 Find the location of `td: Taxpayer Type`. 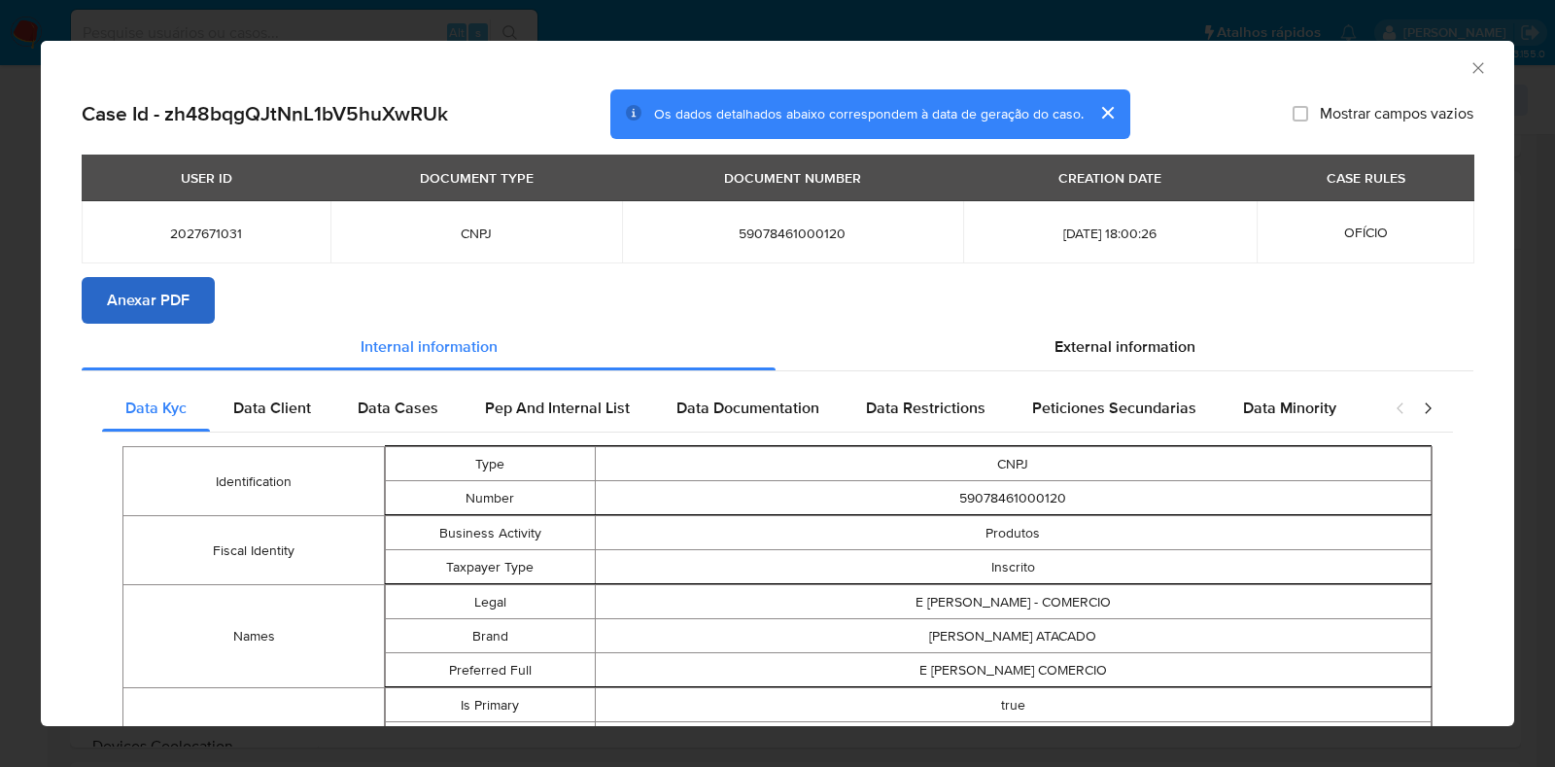

td: Taxpayer Type is located at coordinates (490, 567).